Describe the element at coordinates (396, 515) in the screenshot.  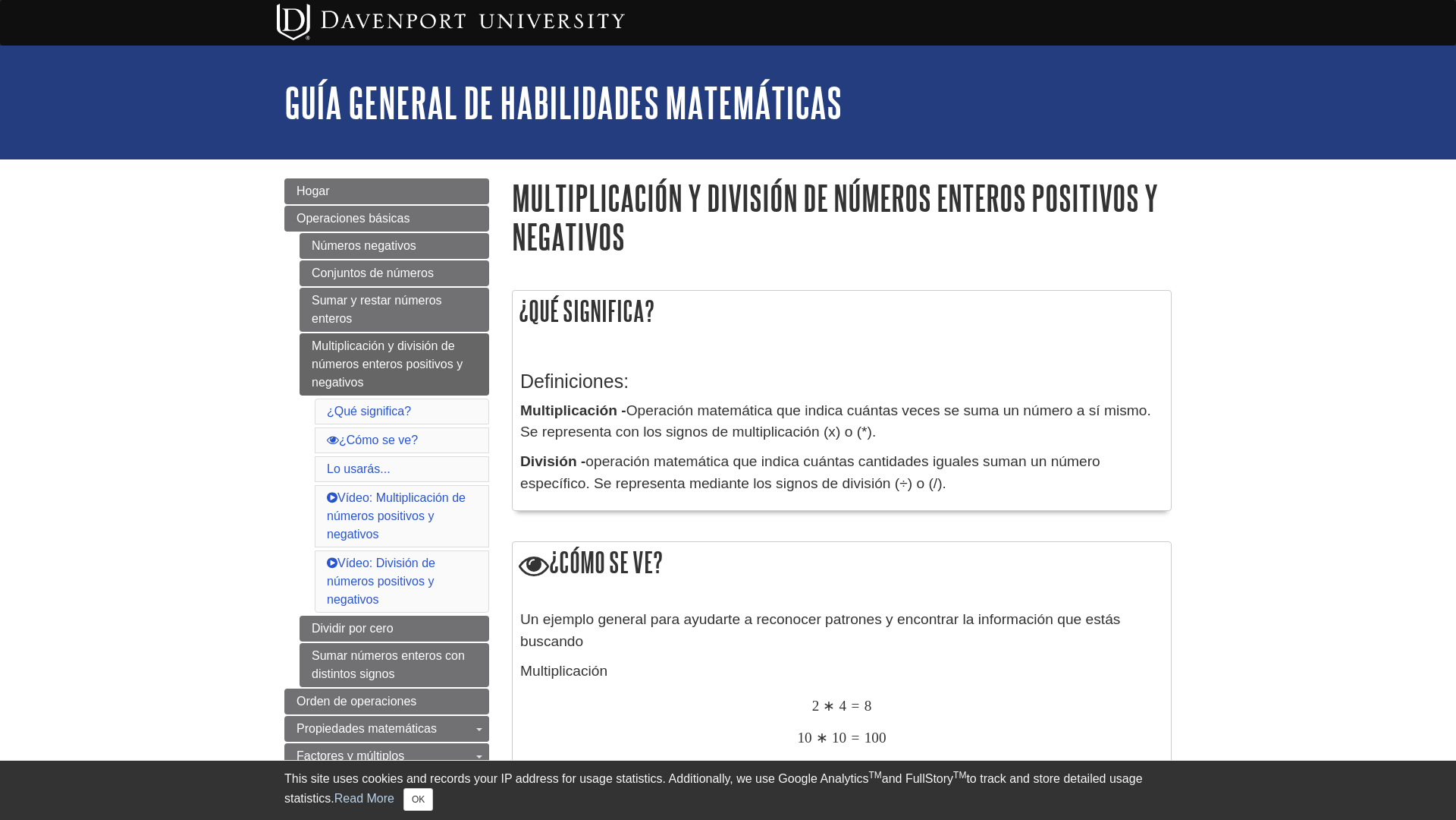
I see `a: Vídeo: Multiplicación de números positivos y negativos` at that location.